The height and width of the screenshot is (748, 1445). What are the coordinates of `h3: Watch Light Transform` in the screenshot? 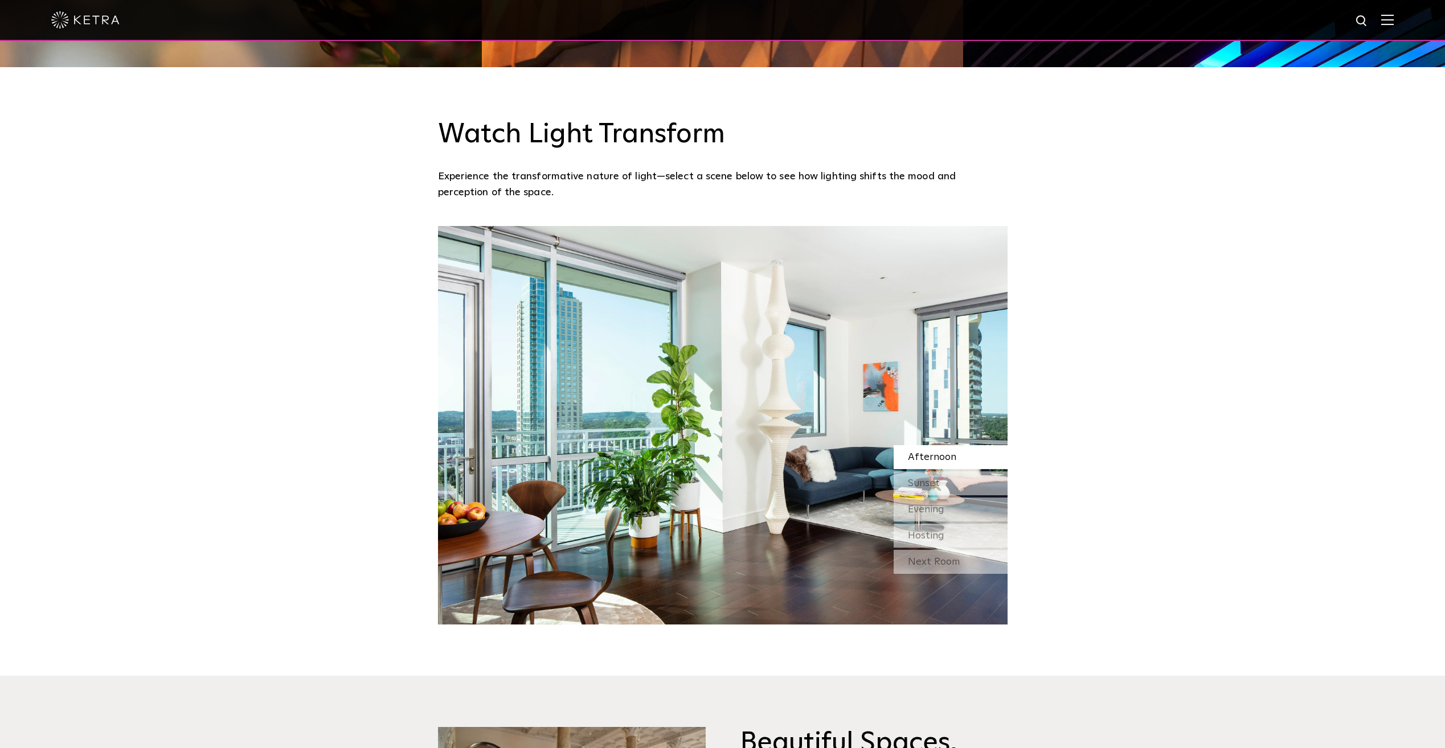 It's located at (723, 135).